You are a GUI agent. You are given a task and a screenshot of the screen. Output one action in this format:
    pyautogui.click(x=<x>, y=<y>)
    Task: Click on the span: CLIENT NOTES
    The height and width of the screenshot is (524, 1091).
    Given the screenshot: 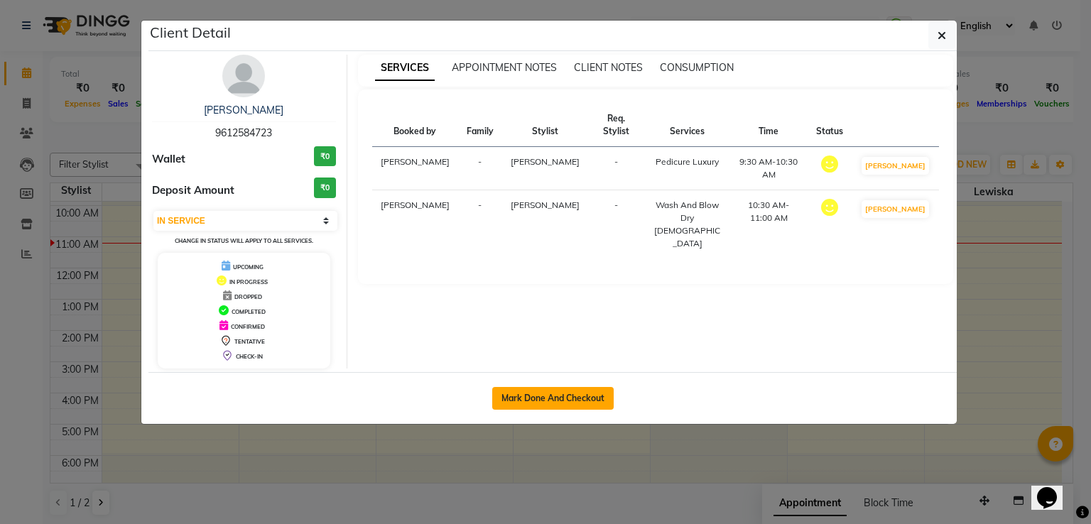 What is the action you would take?
    pyautogui.click(x=608, y=67)
    